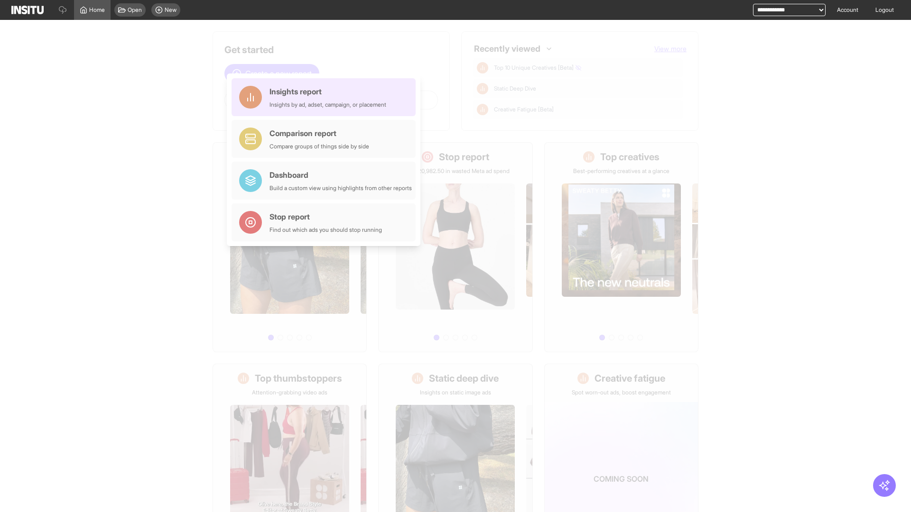 Image resolution: width=911 pixels, height=512 pixels. Describe the element at coordinates (319, 147) in the screenshot. I see `div: Compare groups of things side by side` at that location.